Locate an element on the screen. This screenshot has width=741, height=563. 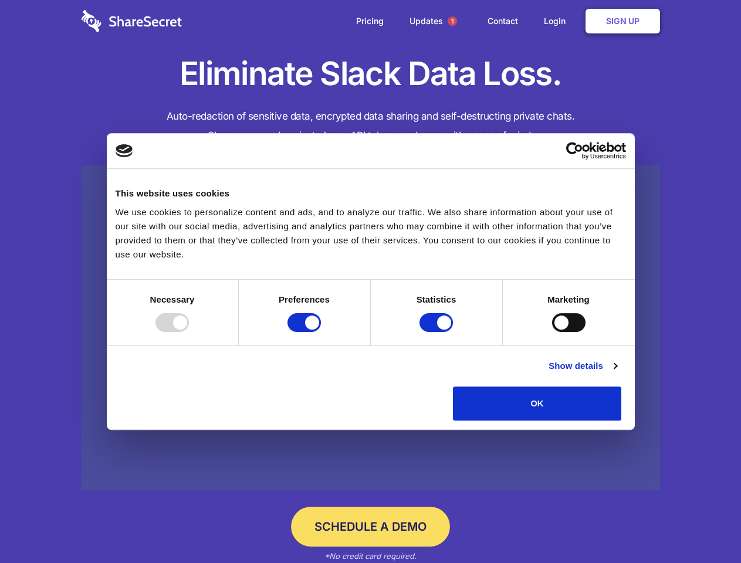
img: logo-wordmark-white-trans-d4663122ce5f474addd5e946df7df03e33cb6a1c49d2221995e7729f52c070b2.svg is located at coordinates (131, 21).